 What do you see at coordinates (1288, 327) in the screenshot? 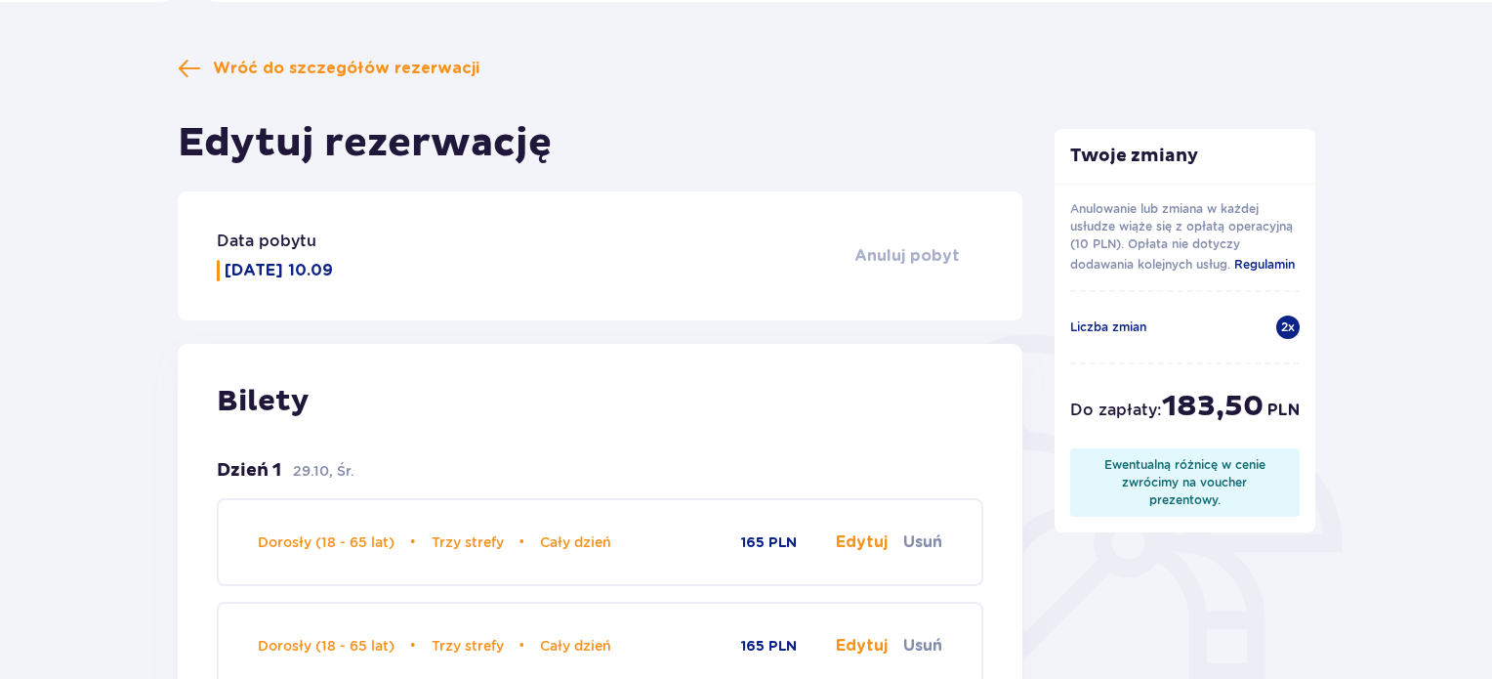
I see `div: 2 x` at bounding box center [1288, 327].